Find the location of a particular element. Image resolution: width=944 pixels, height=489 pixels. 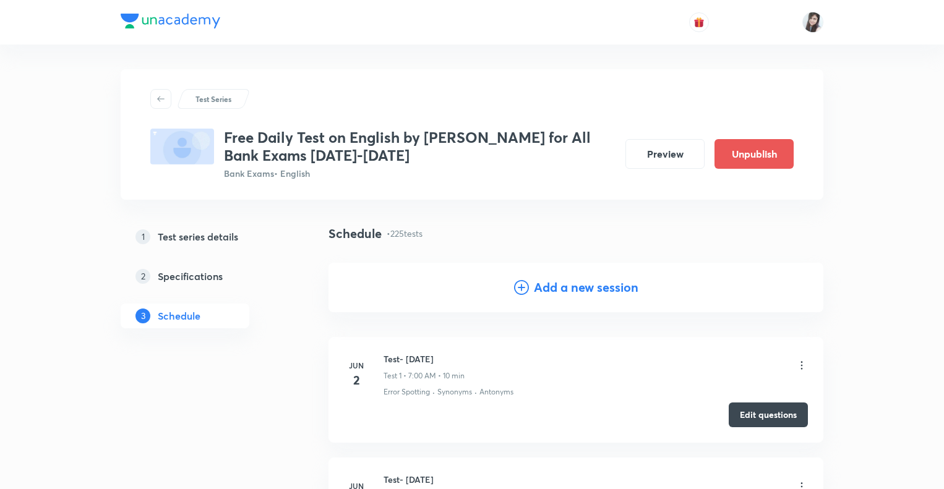

p: Antonyms is located at coordinates (496, 392).